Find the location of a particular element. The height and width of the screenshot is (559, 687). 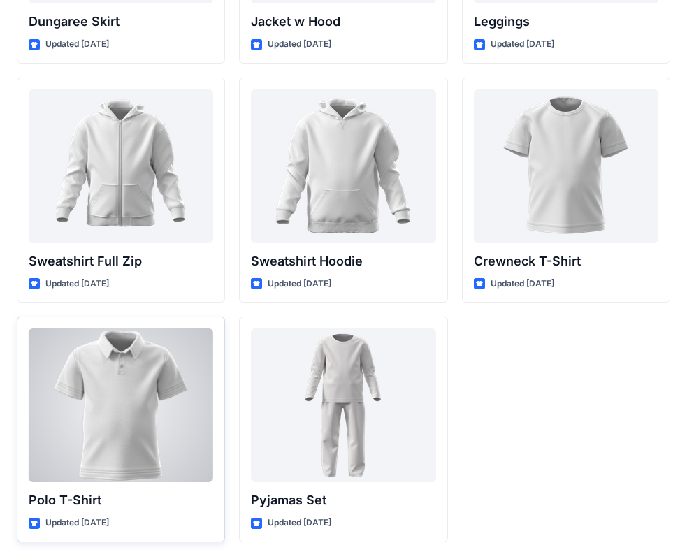

p: Crewneck T-Shirt is located at coordinates (566, 261).